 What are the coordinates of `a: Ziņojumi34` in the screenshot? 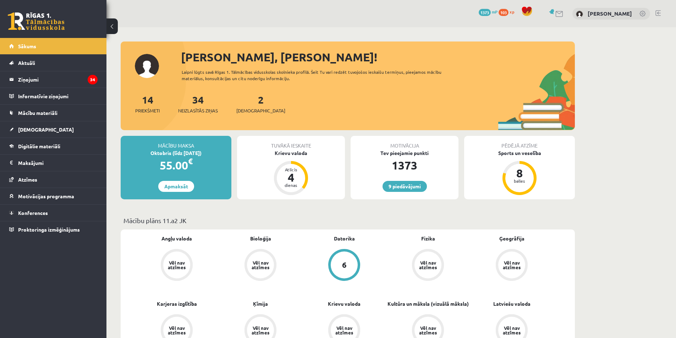 It's located at (53, 80).